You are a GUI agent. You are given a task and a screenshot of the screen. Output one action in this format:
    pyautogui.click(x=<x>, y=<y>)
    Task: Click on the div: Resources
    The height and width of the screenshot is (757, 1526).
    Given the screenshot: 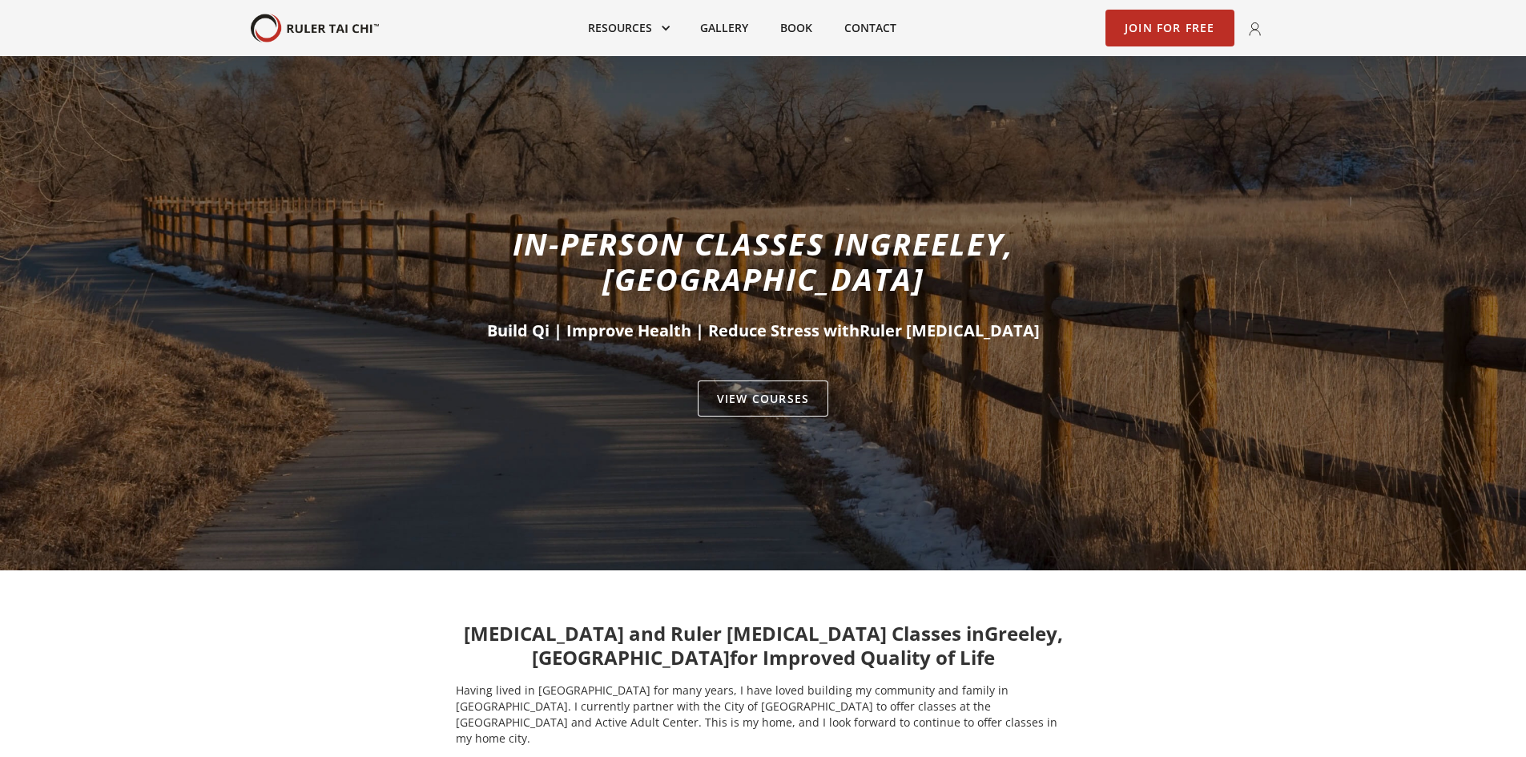 What is the action you would take?
    pyautogui.click(x=628, y=28)
    